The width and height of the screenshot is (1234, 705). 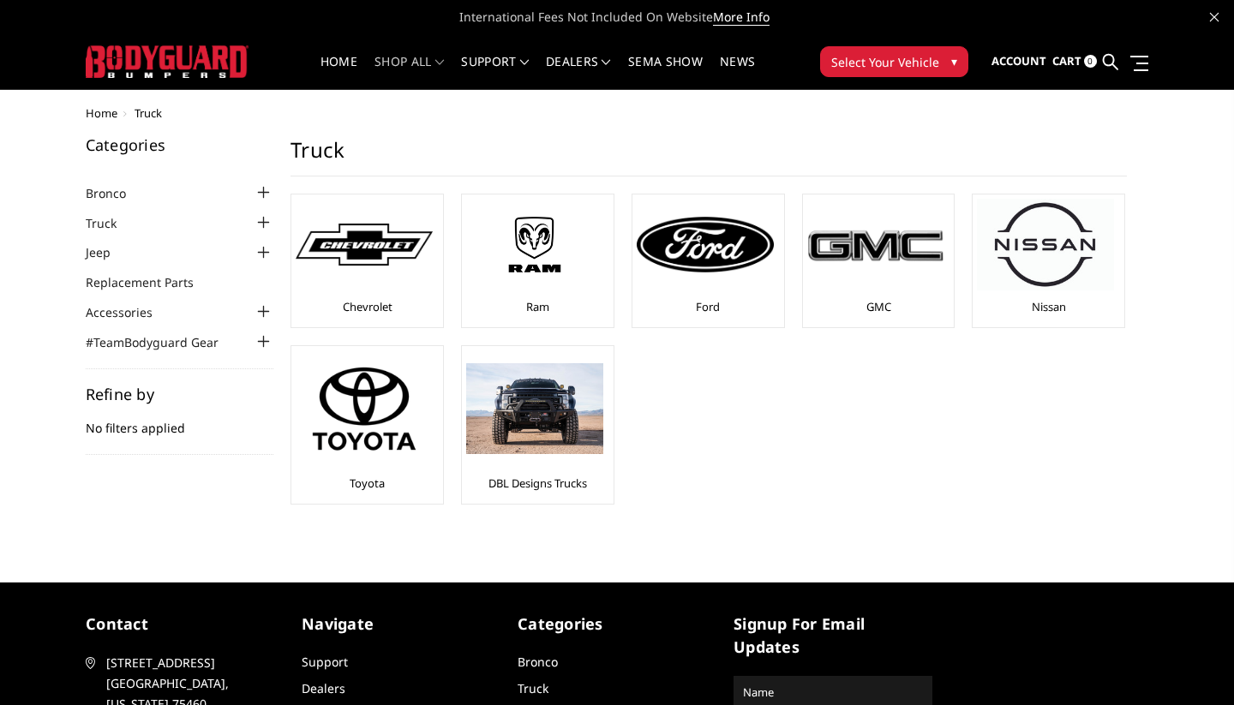 What do you see at coordinates (129, 312) in the screenshot?
I see `a: Accessories` at bounding box center [129, 312].